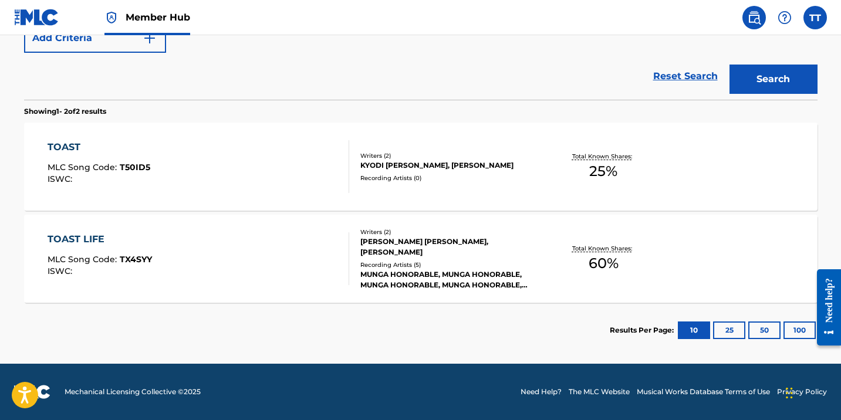  Describe the element at coordinates (785, 18) in the screenshot. I see `img: help` at that location.